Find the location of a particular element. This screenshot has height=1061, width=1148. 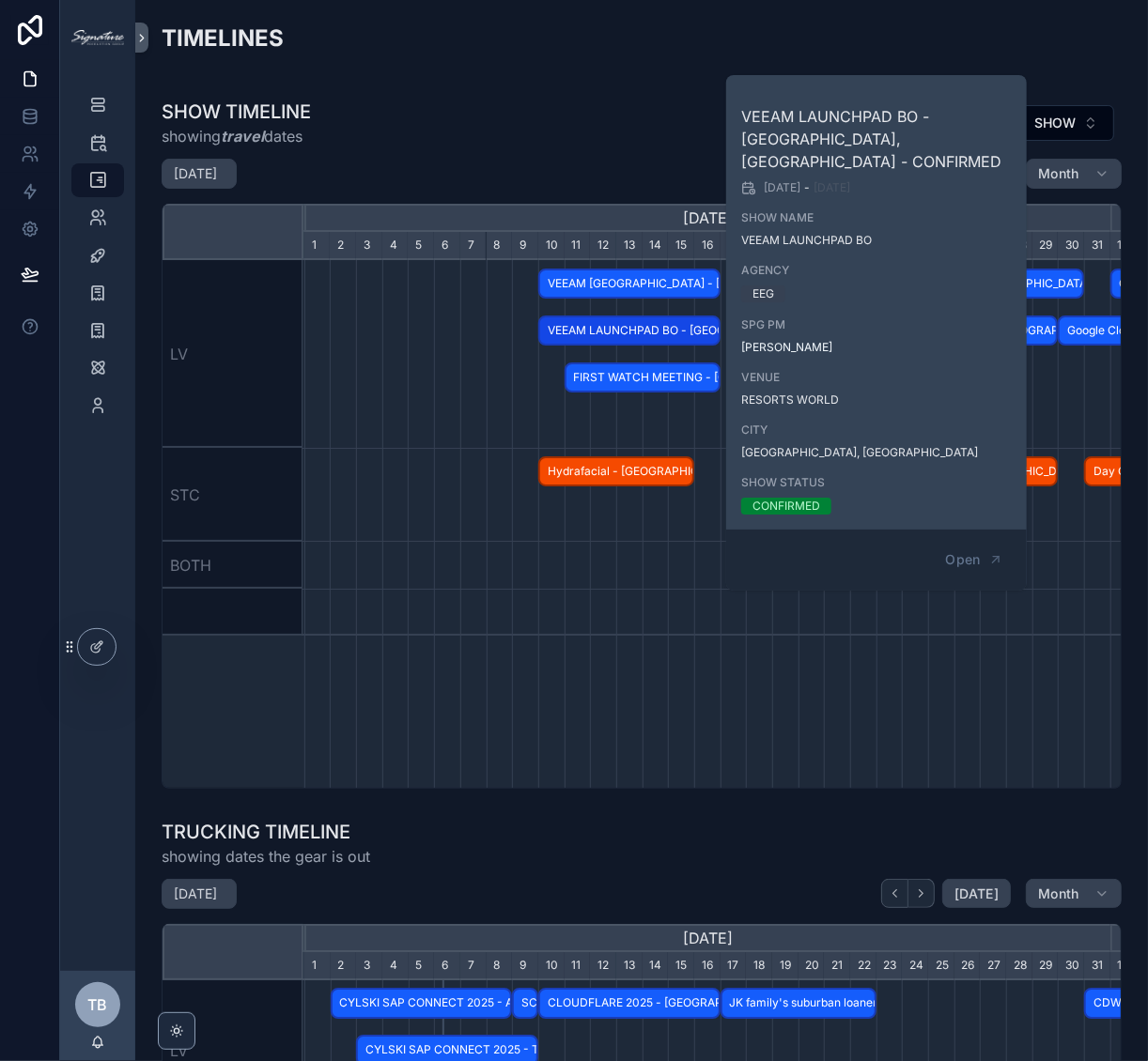

span: SHOW STATUS is located at coordinates (876, 483).